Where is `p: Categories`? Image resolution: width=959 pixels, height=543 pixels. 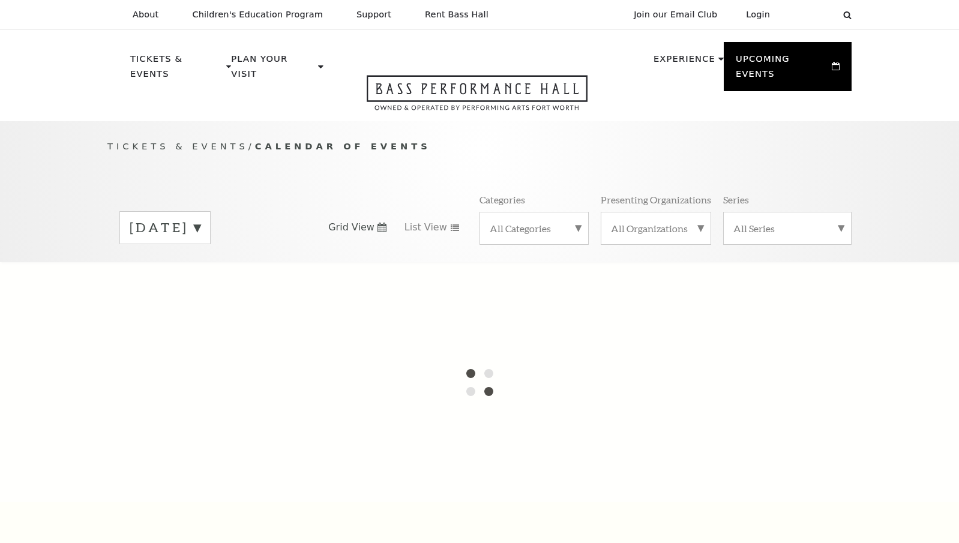
p: Categories is located at coordinates (503, 199).